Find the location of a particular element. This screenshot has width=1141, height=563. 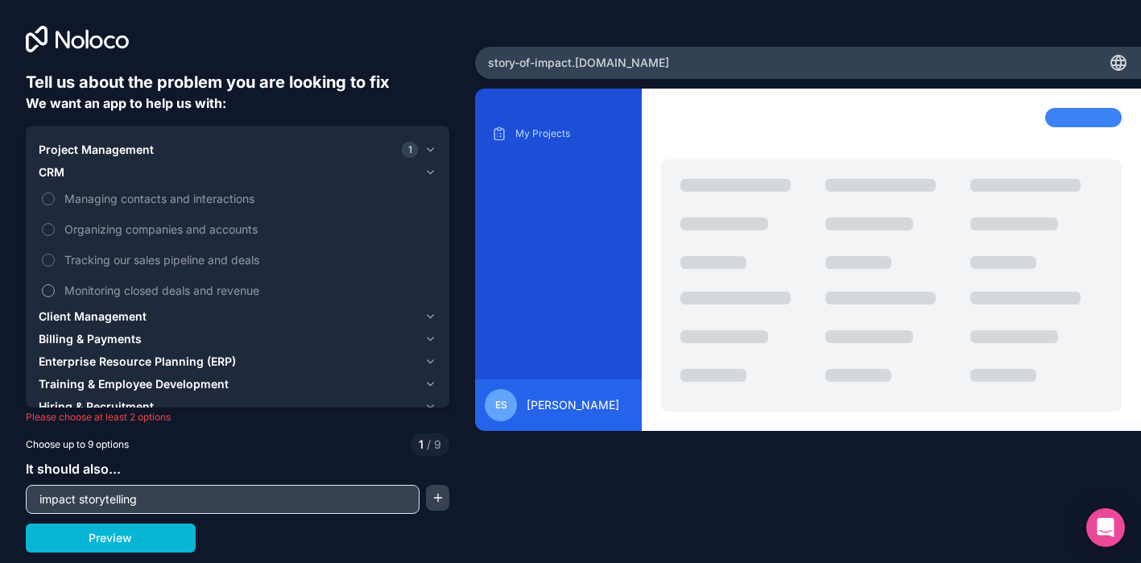

button: Hiring & Recruitment is located at coordinates (238, 407).